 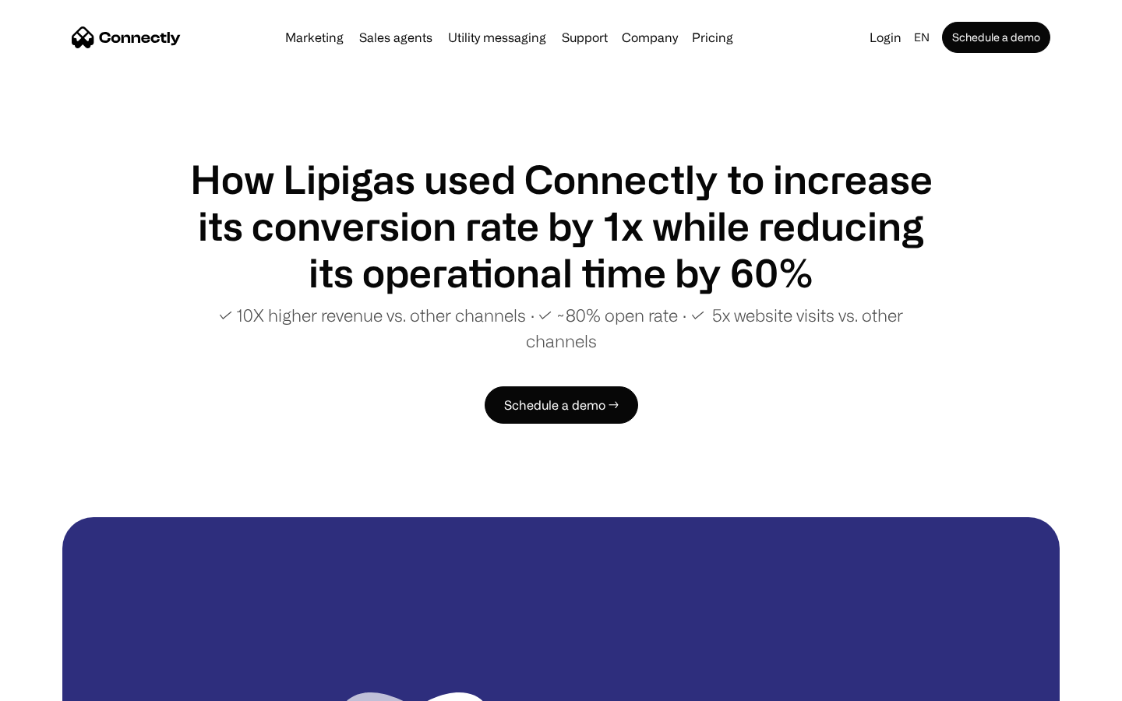 What do you see at coordinates (62, 685) in the screenshot?
I see `ul: Language list` at bounding box center [62, 685].